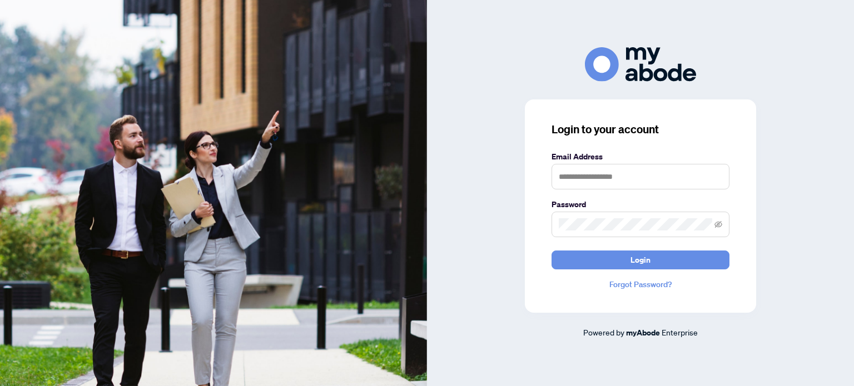 The image size is (854, 386). What do you see at coordinates (604, 332) in the screenshot?
I see `span: Powered by` at bounding box center [604, 332].